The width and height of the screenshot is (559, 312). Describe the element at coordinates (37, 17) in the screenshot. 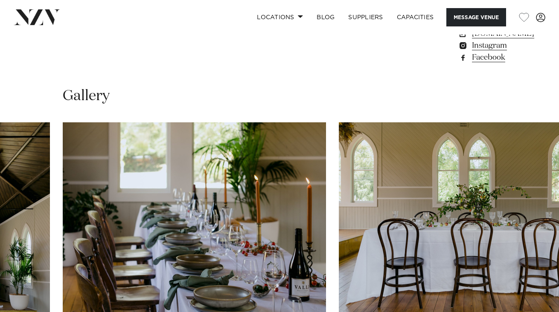

I see `img: nzv-logo.png` at that location.